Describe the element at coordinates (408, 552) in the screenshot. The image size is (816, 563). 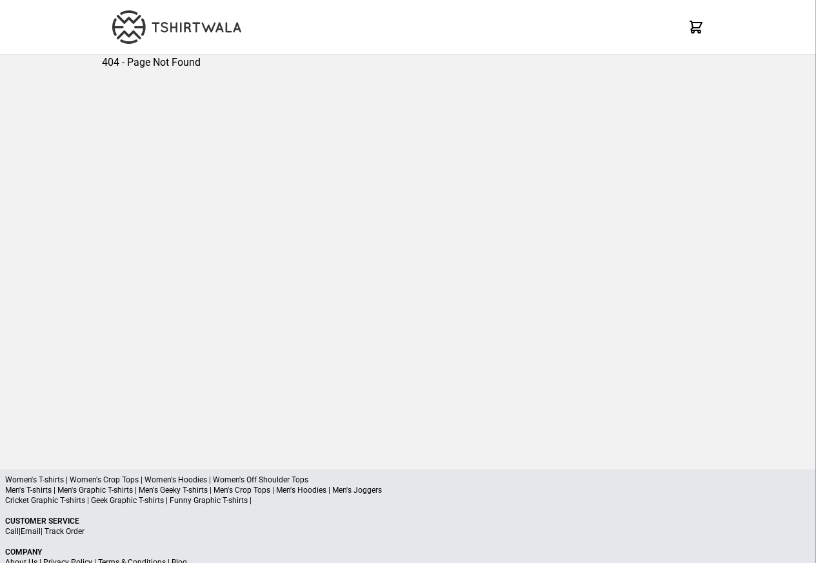
I see `p: Company` at that location.